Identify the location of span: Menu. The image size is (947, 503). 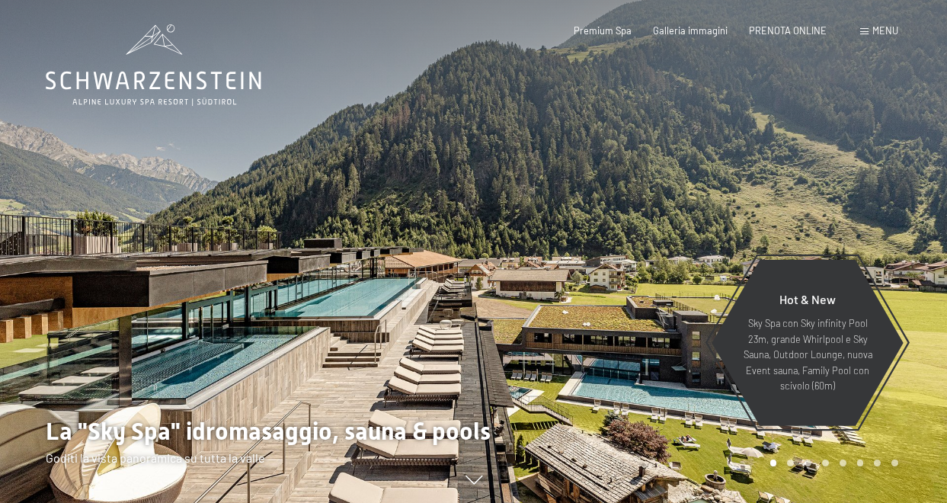
(885, 30).